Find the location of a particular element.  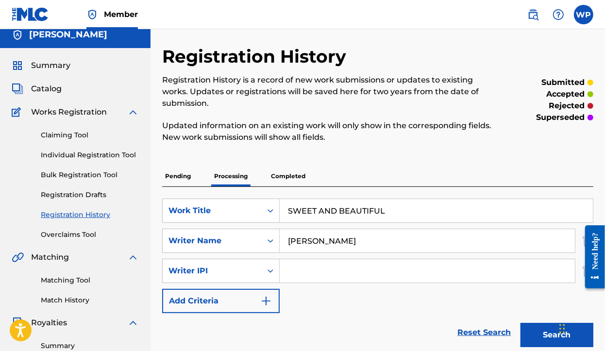

div: Writer Name is located at coordinates (212, 241).